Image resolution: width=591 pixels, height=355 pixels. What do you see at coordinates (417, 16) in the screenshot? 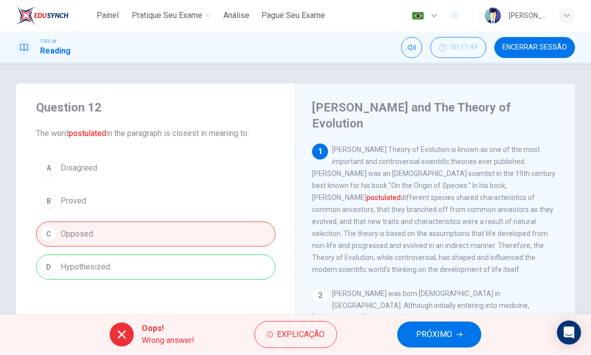
I see `img: pt` at bounding box center [417, 16].